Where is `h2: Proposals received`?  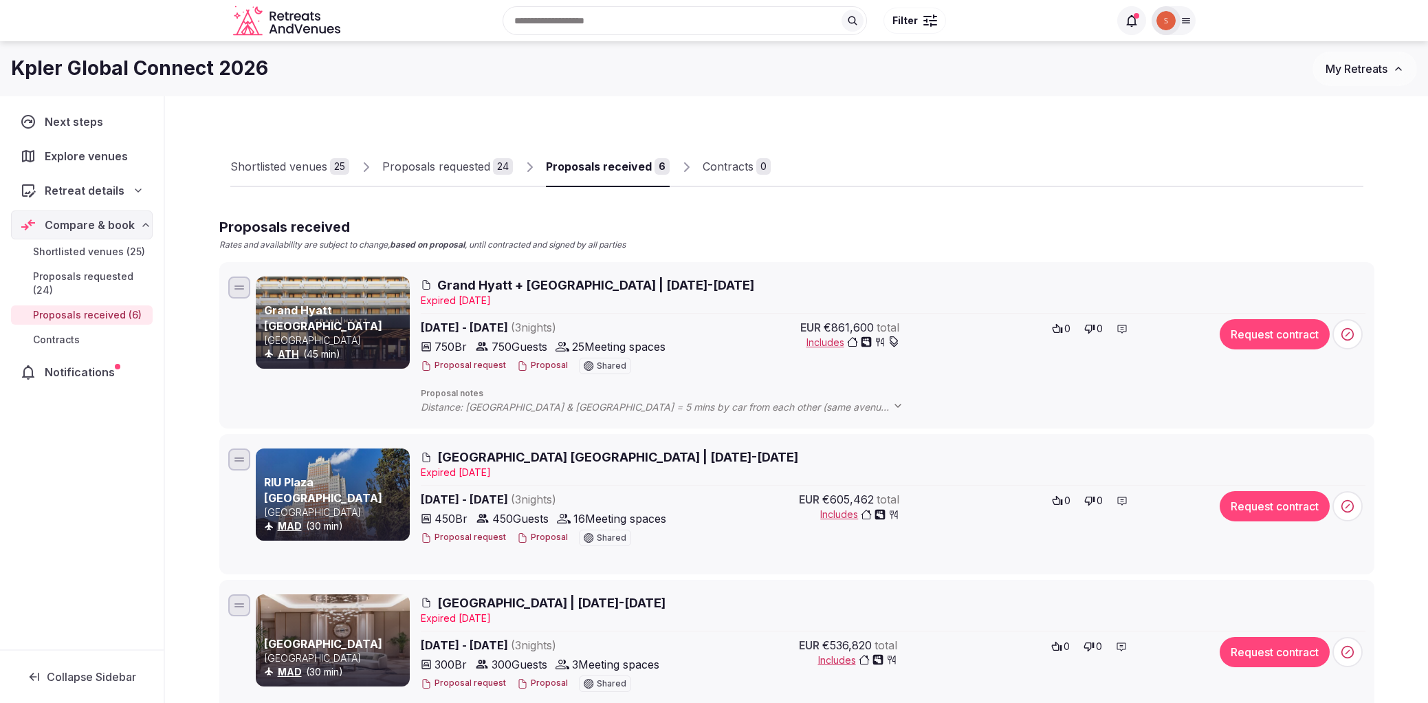
h2: Proposals received is located at coordinates (422, 227).